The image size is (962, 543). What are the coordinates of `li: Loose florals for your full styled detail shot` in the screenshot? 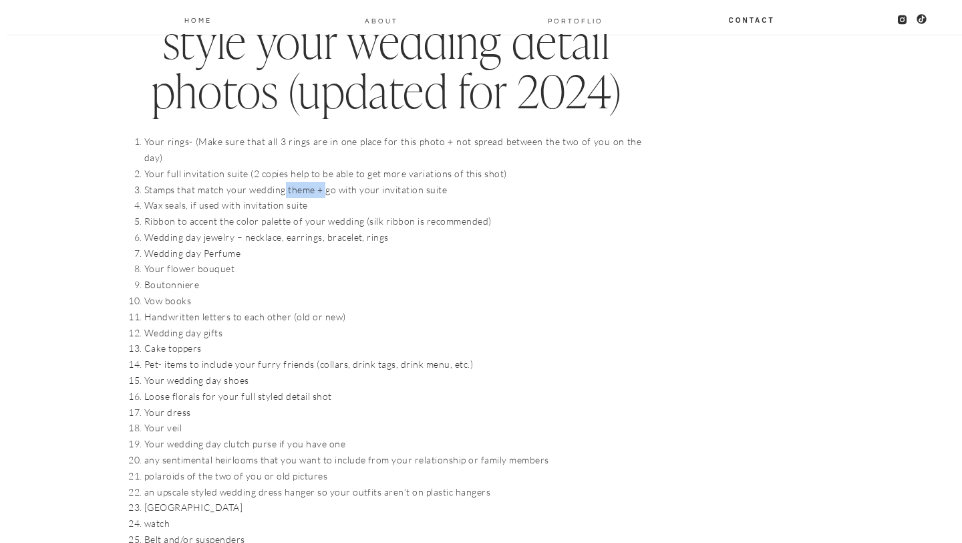 It's located at (393, 396).